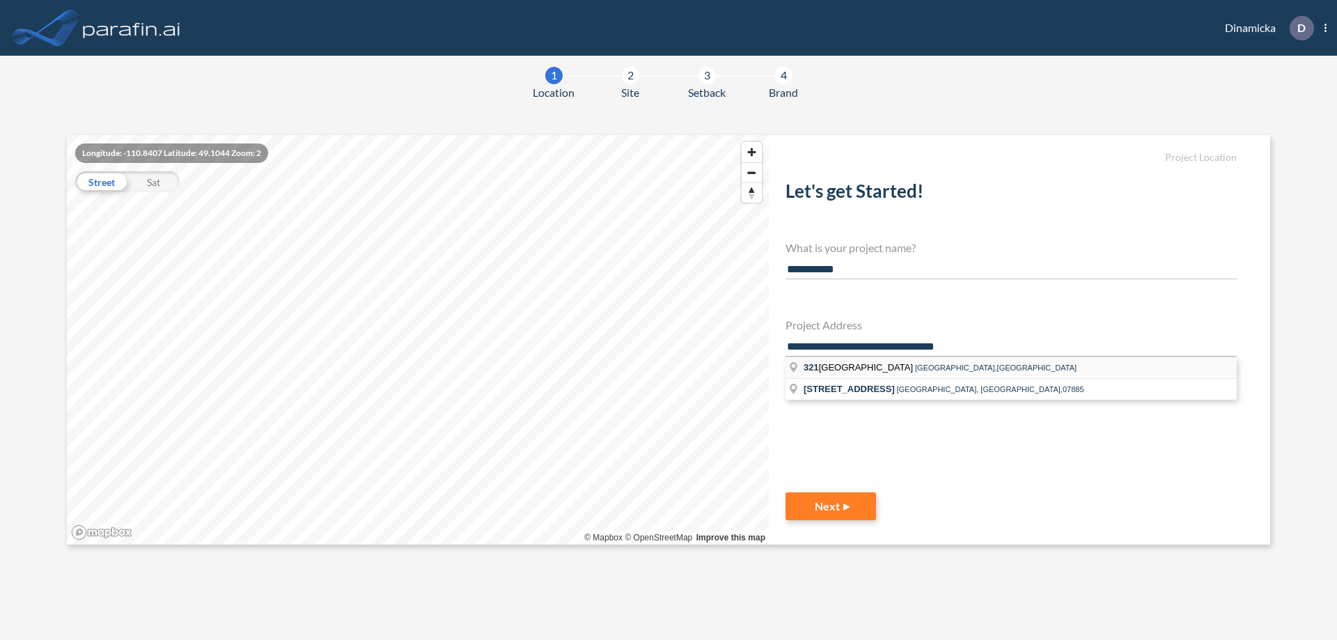 The height and width of the screenshot is (640, 1337). What do you see at coordinates (171, 153) in the screenshot?
I see `div: Longitude: -110.8407 Latitude: 49.1044 Zoom: 2` at bounding box center [171, 153].